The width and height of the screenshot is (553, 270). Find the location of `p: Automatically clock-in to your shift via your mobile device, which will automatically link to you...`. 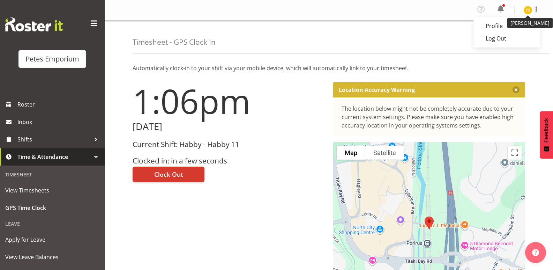

p: Automatically clock-in to your shift via your mobile device, which will automatically link to you... is located at coordinates (329, 68).